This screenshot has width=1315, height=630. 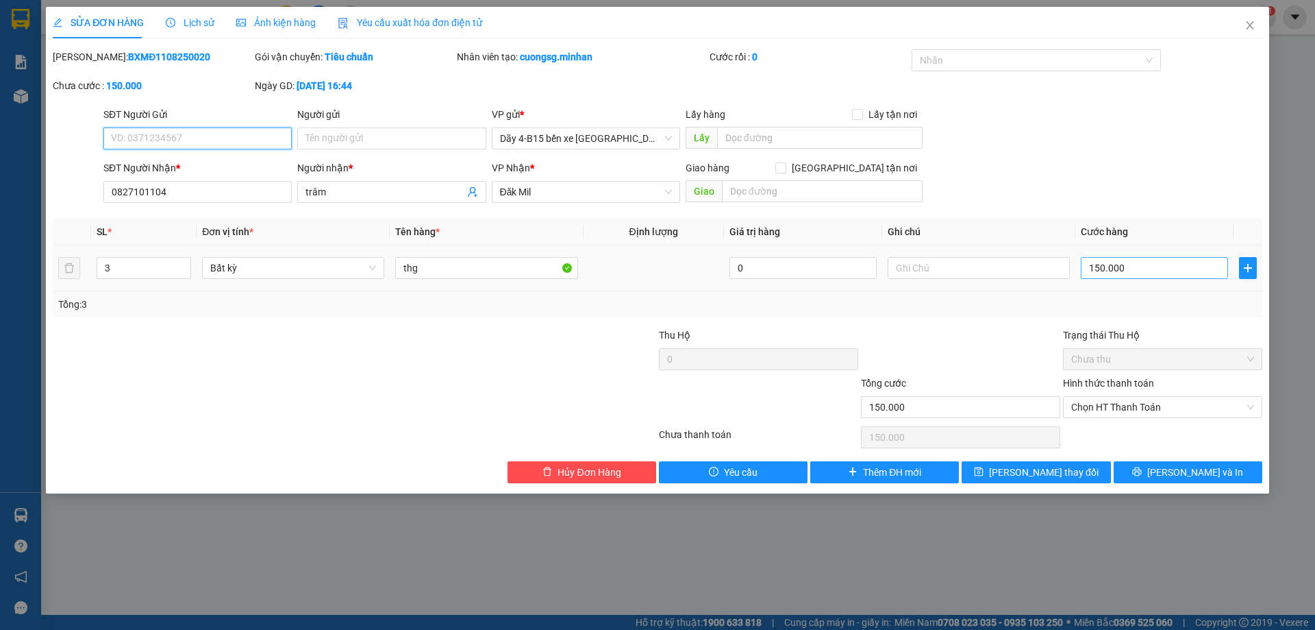 What do you see at coordinates (1251, 407) in the screenshot?
I see `span: close-circle` at bounding box center [1251, 407].